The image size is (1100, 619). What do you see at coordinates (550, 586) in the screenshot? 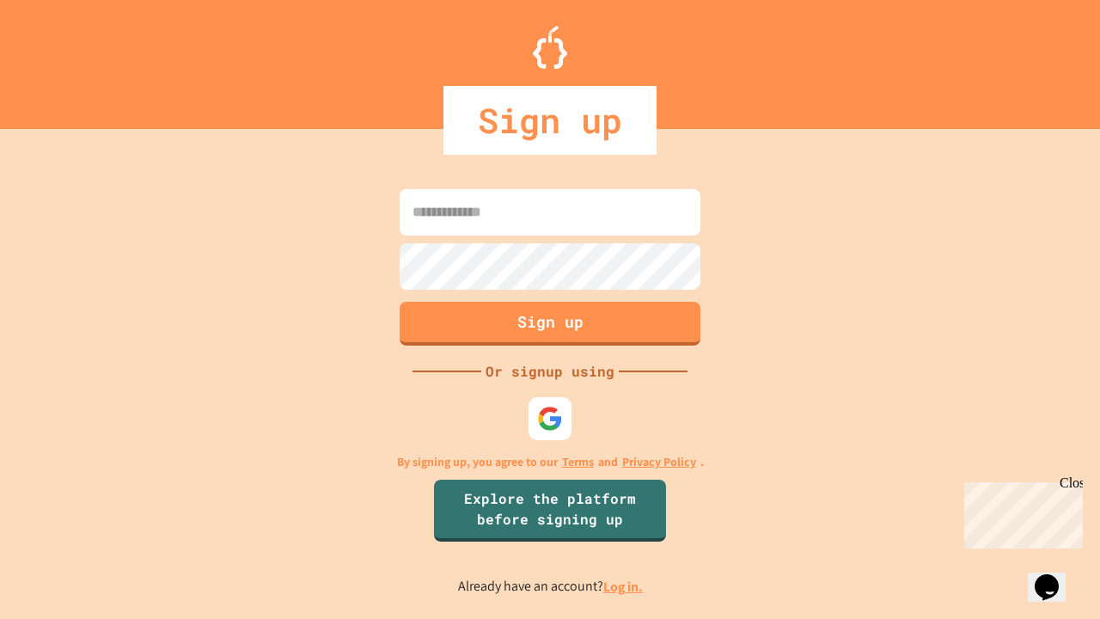
I see `p: Already have an account?` at bounding box center [550, 586].